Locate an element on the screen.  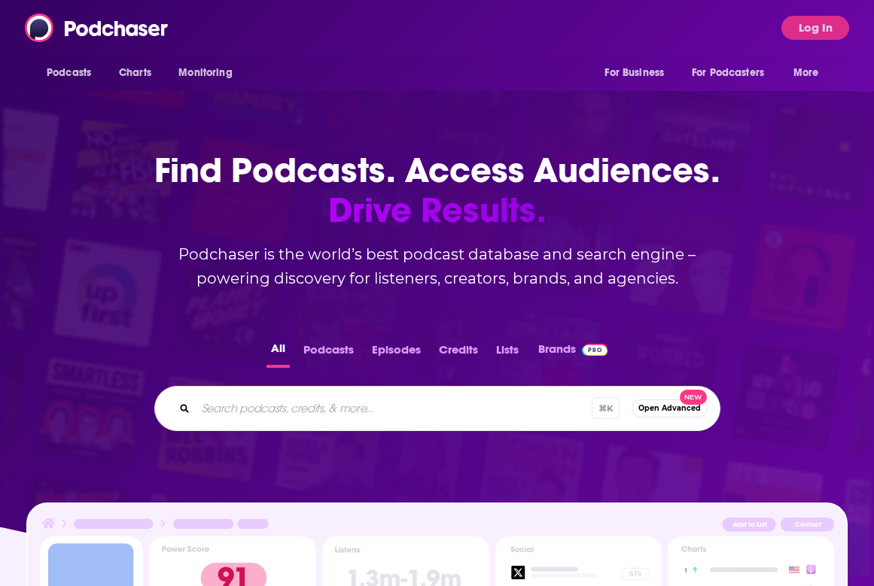
h1: Find Podcasts. Access Audiences. is located at coordinates (437, 190).